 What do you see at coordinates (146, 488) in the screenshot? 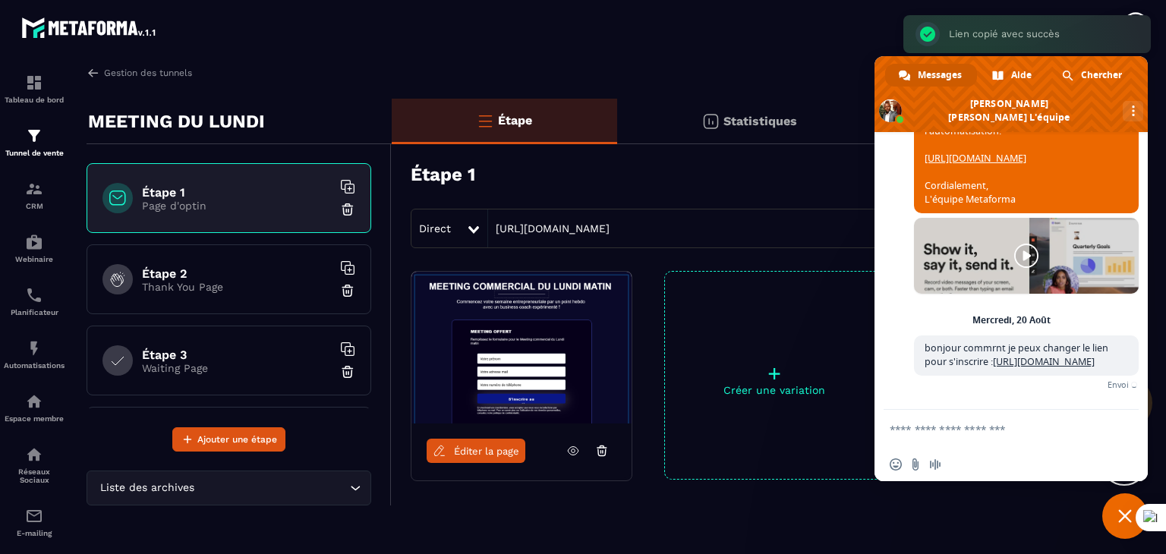
I see `span: Liste des archives` at bounding box center [146, 488].